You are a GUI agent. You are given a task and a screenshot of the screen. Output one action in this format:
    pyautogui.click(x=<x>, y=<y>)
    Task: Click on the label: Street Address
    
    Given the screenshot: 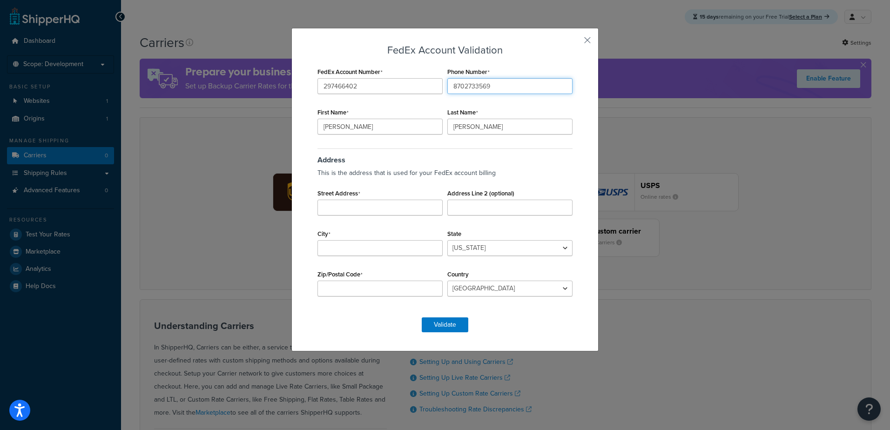 What is the action you would take?
    pyautogui.click(x=339, y=194)
    